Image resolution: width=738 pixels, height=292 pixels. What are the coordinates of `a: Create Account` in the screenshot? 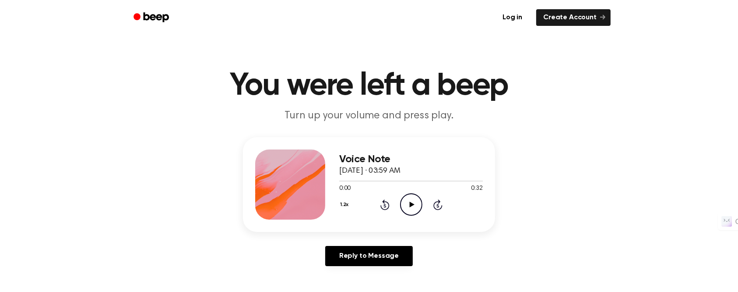 It's located at (574, 18).